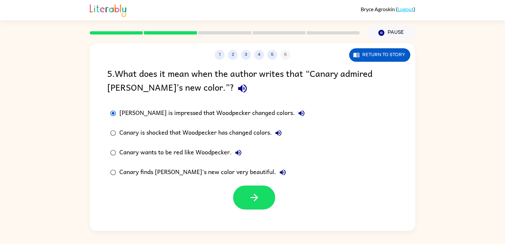 The height and width of the screenshot is (244, 505). What do you see at coordinates (406, 9) in the screenshot?
I see `a: Logout` at bounding box center [406, 9].